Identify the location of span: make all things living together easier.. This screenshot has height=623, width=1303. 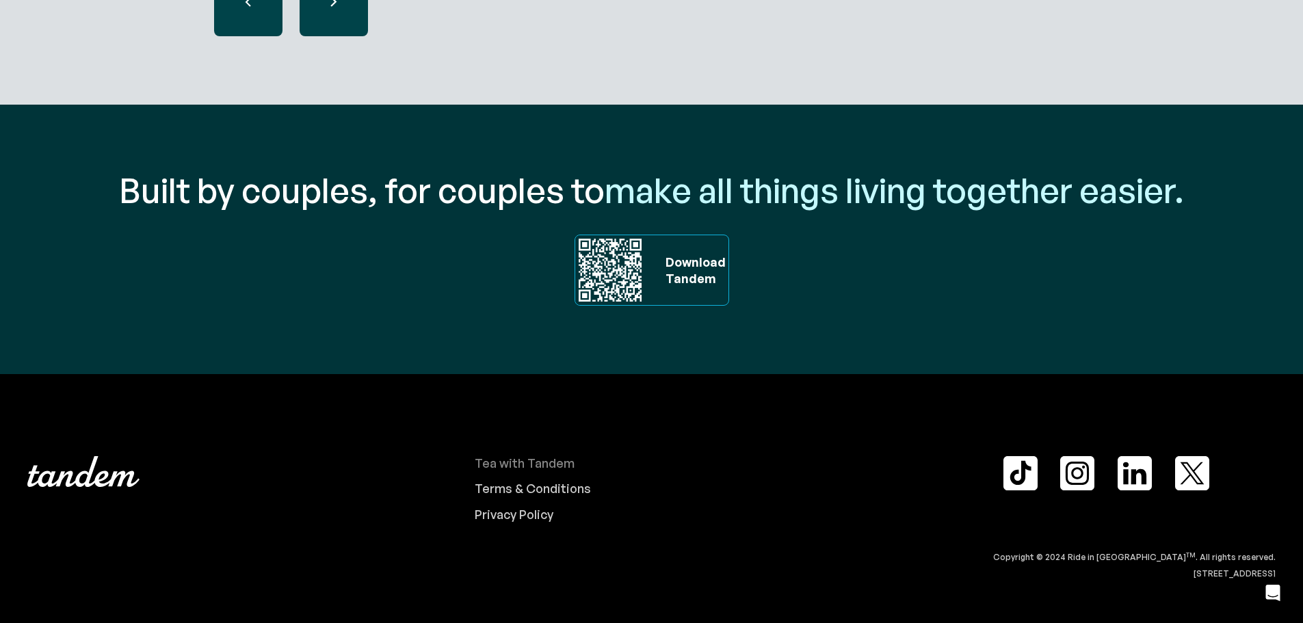
(894, 189).